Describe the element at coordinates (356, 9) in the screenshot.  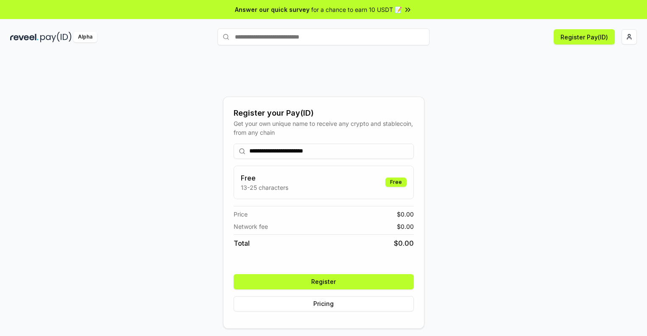
I see `span: for a chance to earn 10 USDT 📝` at that location.